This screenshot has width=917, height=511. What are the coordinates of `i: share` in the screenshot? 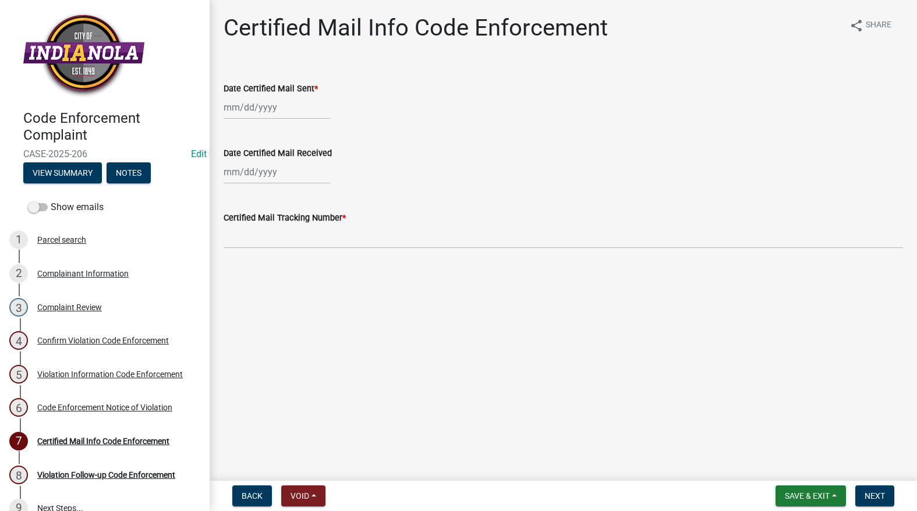 It's located at (856, 26).